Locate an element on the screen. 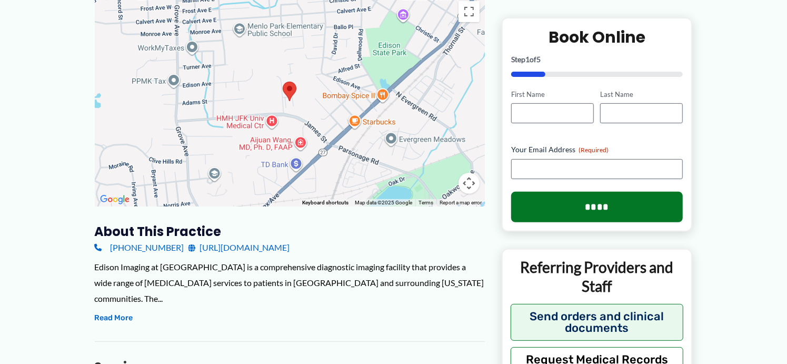  a: Open this area in Google Maps (opens a new window) is located at coordinates (115, 200).